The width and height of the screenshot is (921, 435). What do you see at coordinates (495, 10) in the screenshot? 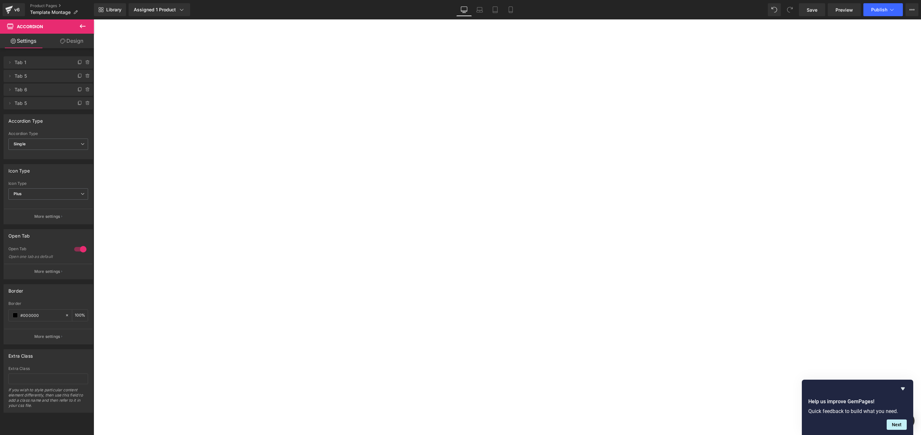
I see `a: Tablet` at bounding box center [495, 10].